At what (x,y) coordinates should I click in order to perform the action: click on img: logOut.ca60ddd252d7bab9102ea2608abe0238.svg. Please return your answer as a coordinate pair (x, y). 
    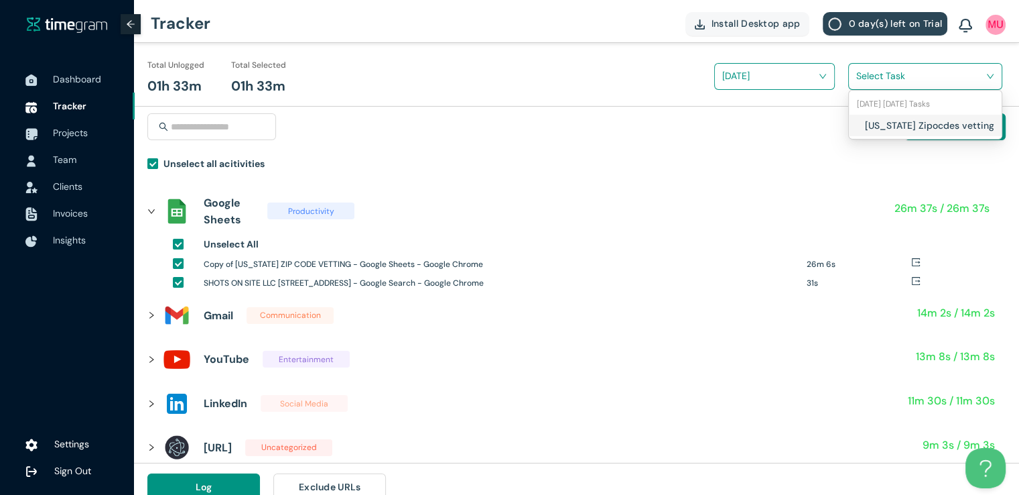
    Looking at the image, I should click on (32, 471).